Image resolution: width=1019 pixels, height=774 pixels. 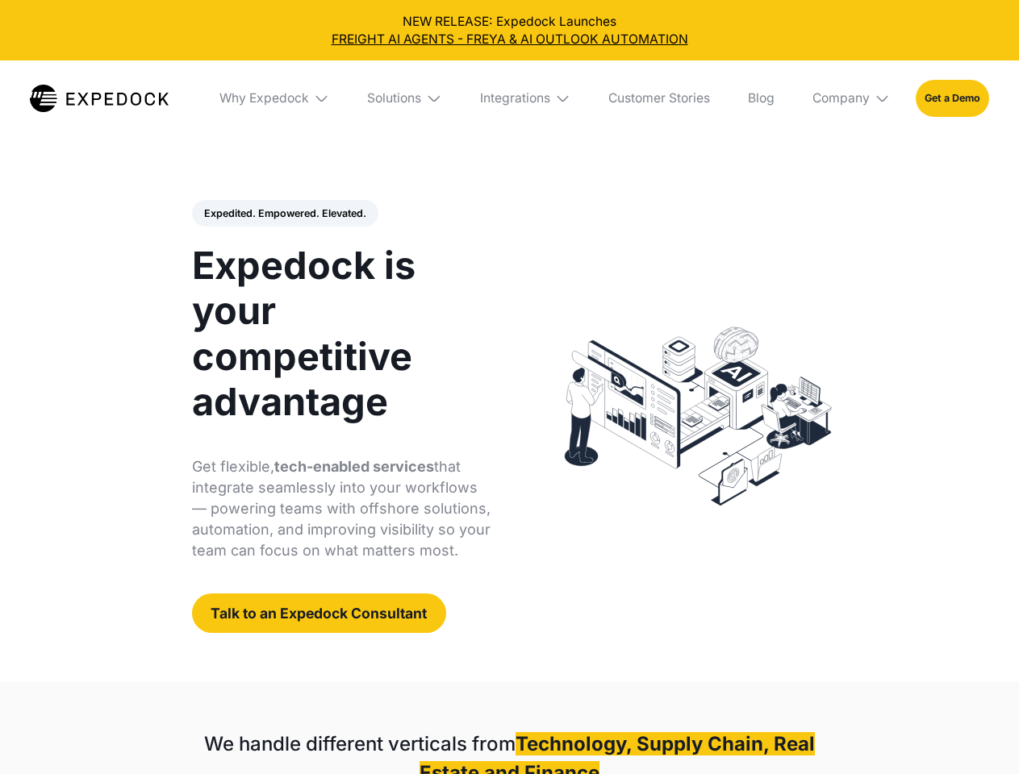 I want to click on a: Blog, so click(x=760, y=98).